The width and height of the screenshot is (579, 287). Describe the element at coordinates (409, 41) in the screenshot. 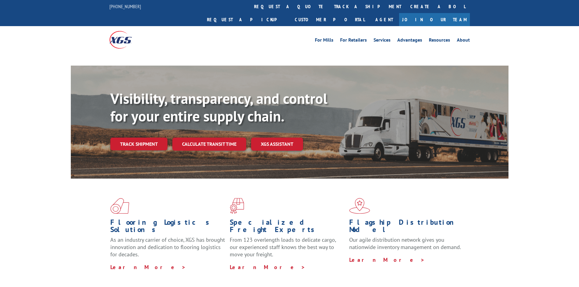

I see `a: Advantages` at that location.